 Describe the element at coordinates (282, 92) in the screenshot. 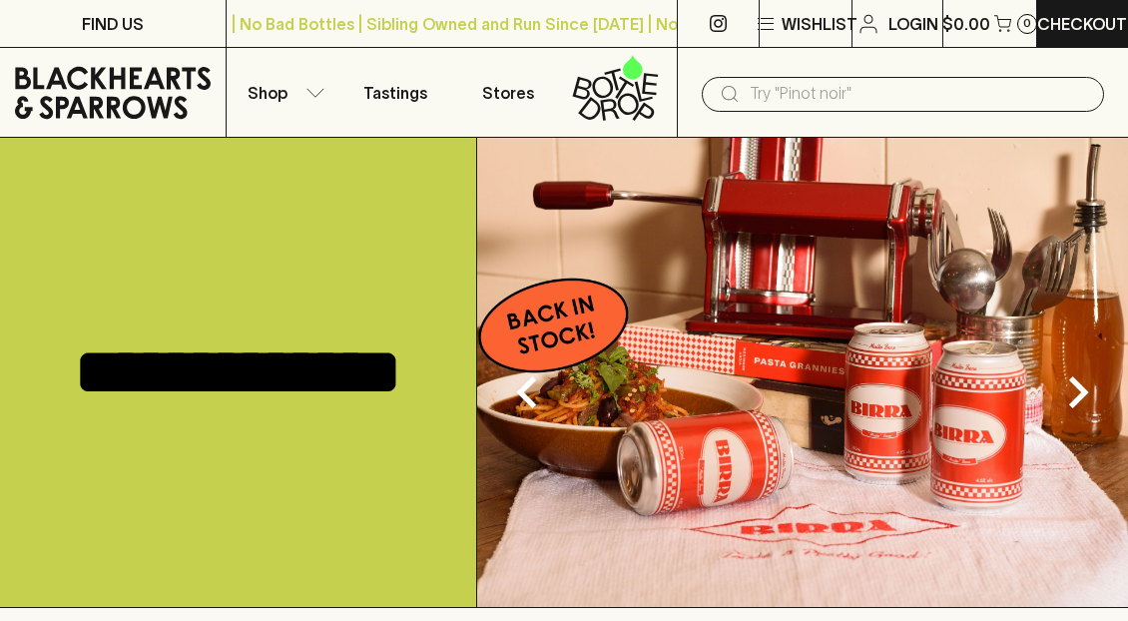

I see `button: Shop` at that location.